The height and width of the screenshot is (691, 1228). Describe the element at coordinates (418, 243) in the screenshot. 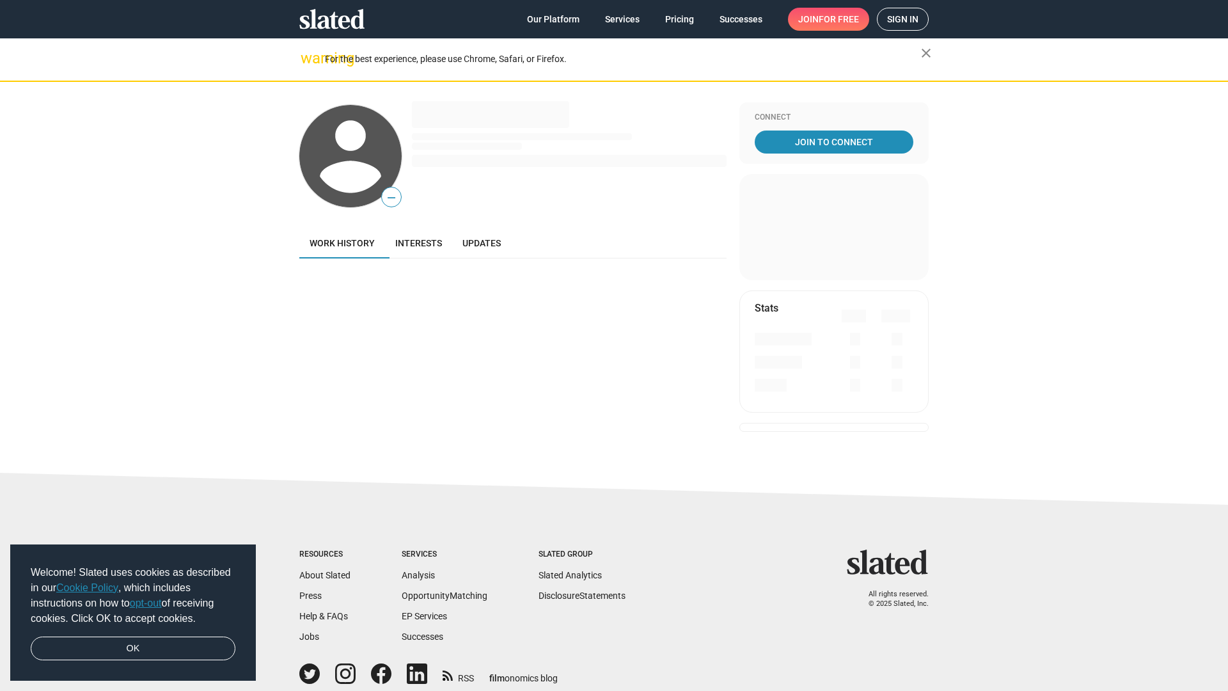

I see `span: Interests` at that location.